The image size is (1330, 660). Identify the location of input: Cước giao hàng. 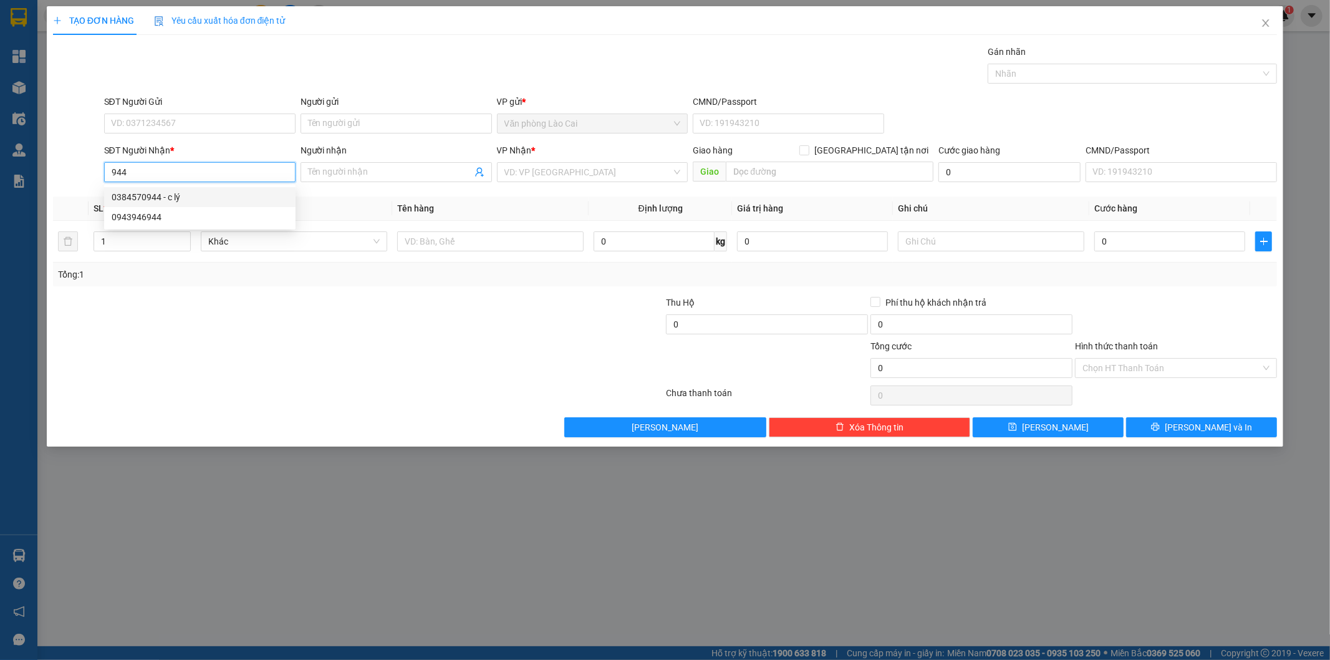
(1010, 172).